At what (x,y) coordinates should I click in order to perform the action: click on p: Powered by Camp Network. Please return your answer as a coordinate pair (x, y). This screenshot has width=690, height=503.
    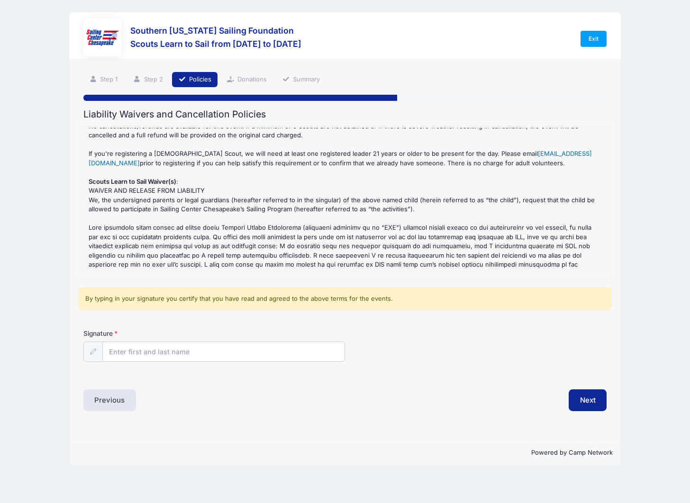
    Looking at the image, I should click on (345, 453).